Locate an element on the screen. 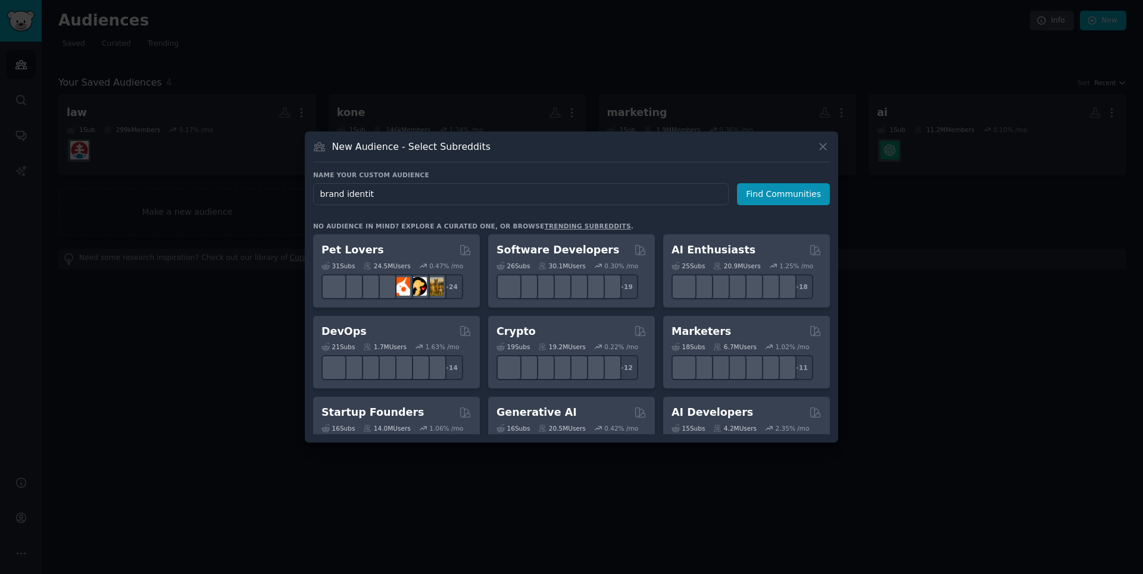  img: platformengineering is located at coordinates (401, 368).